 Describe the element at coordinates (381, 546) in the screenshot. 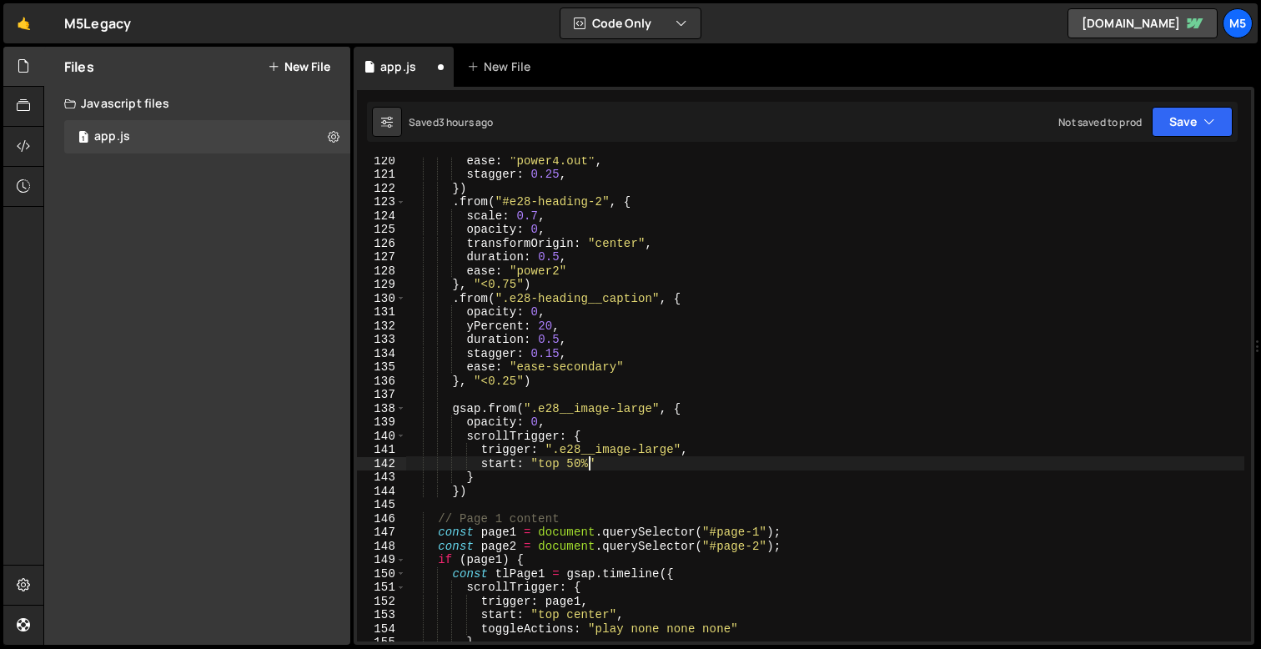

I see `div: 148` at that location.